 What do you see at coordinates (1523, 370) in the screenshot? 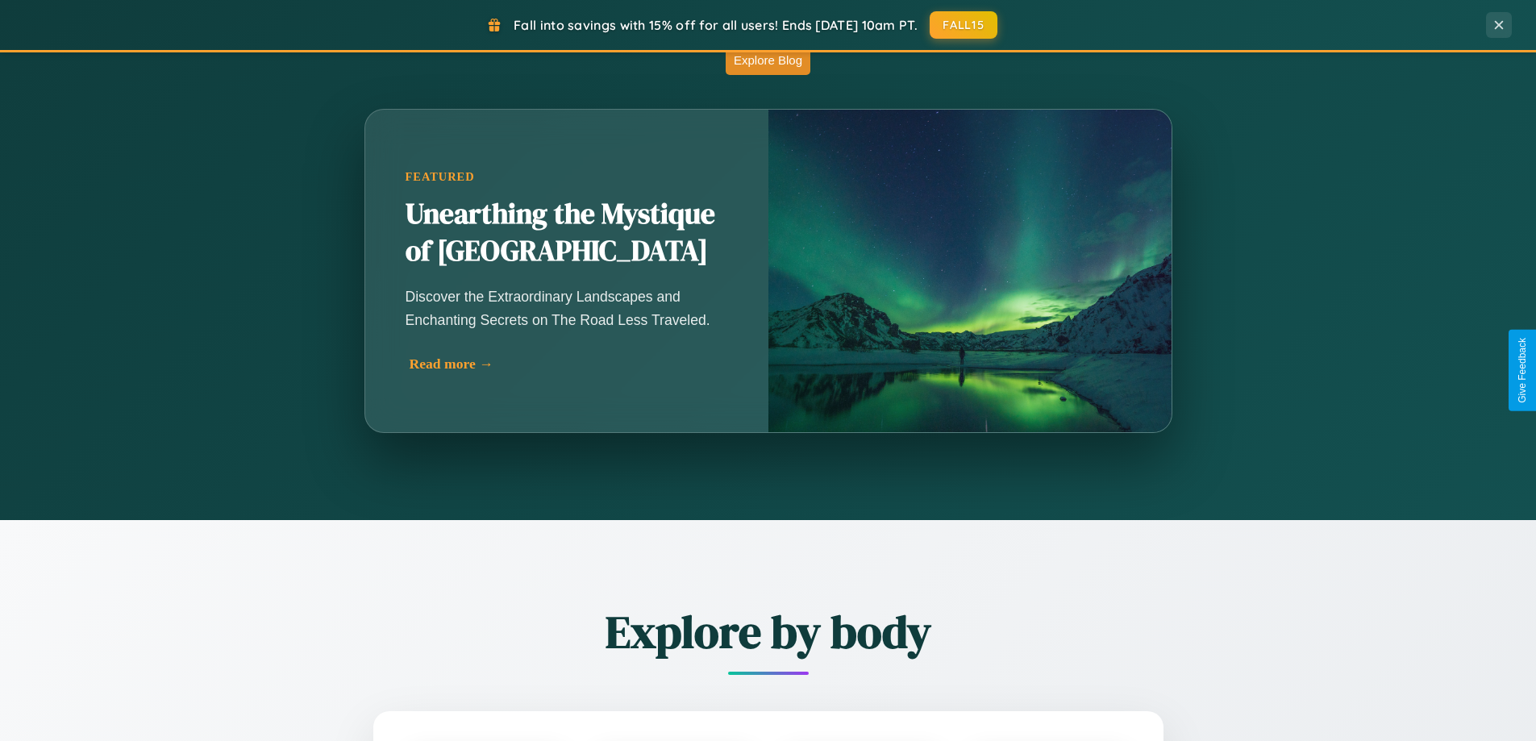
I see `div: Give Feedback` at bounding box center [1523, 370].